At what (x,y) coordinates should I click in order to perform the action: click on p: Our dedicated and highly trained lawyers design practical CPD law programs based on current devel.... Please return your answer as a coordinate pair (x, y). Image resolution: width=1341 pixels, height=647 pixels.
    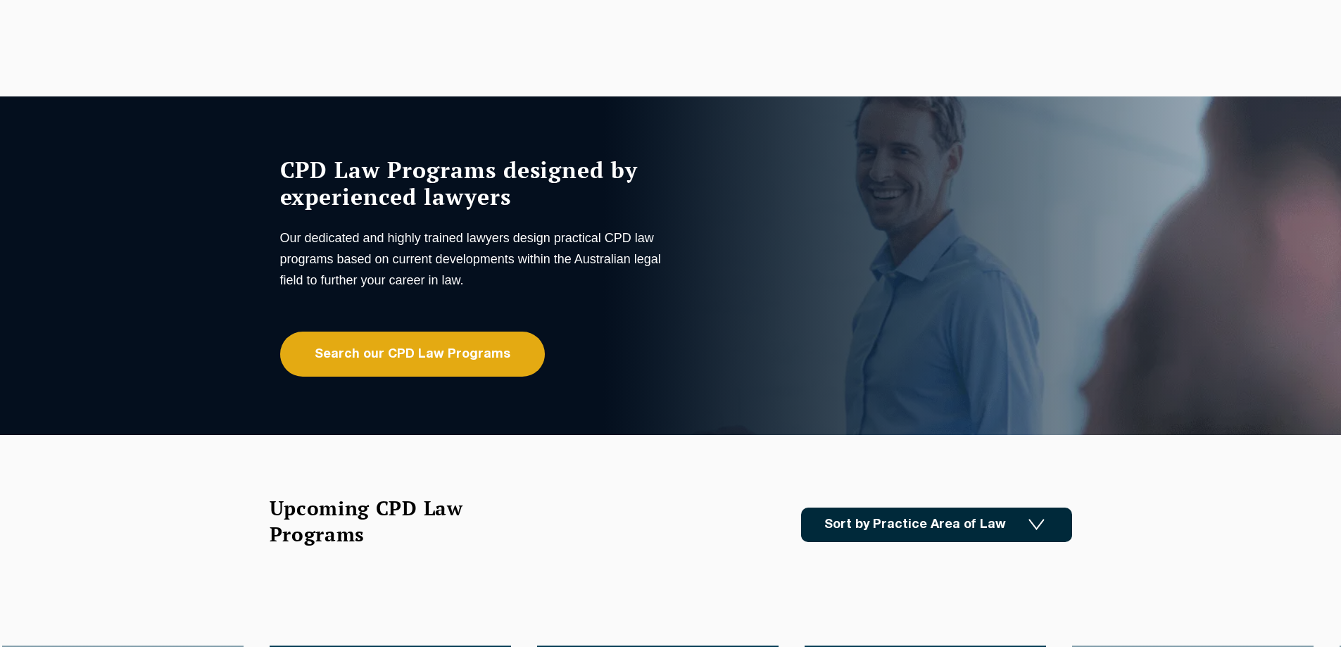
    Looking at the image, I should click on (474, 259).